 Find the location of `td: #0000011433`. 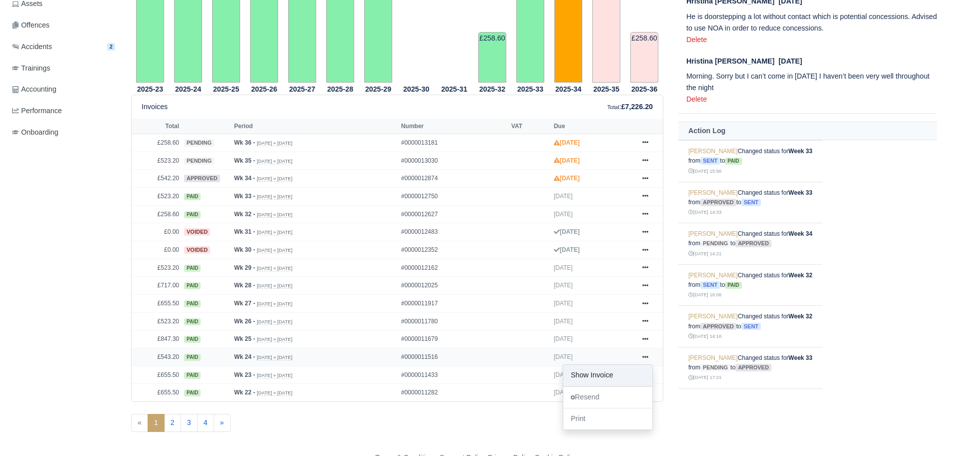

td: #0000011433 is located at coordinates (454, 375).